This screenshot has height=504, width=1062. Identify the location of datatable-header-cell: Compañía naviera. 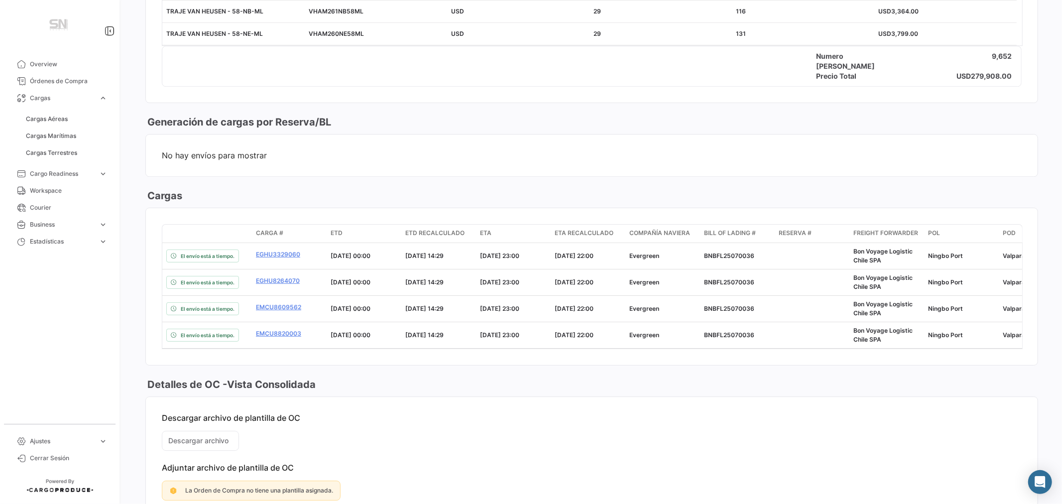
(663, 234).